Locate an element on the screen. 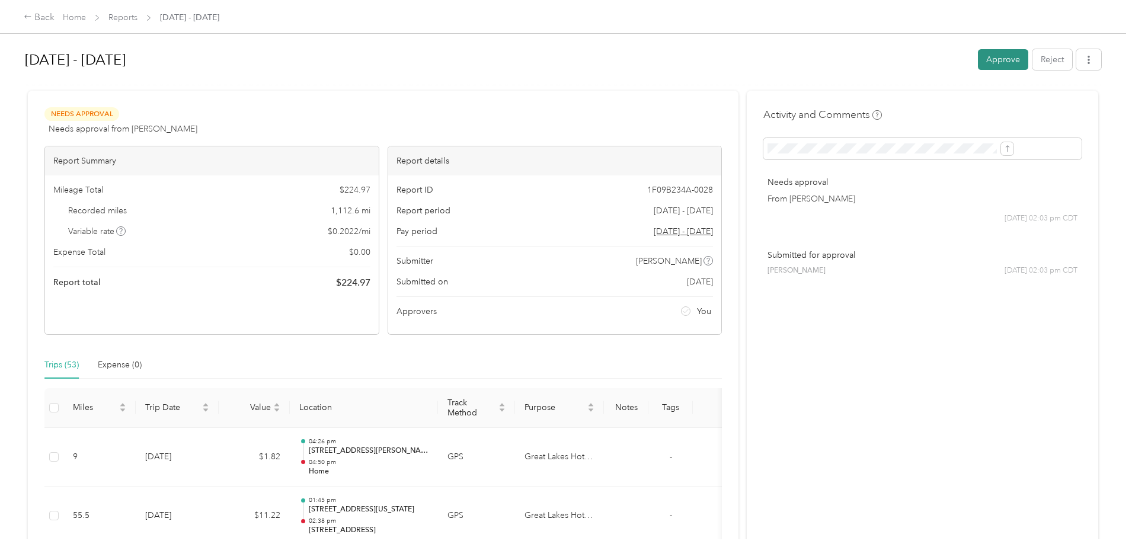 The image size is (1132, 560). p: 01:45 pm is located at coordinates (369, 500).